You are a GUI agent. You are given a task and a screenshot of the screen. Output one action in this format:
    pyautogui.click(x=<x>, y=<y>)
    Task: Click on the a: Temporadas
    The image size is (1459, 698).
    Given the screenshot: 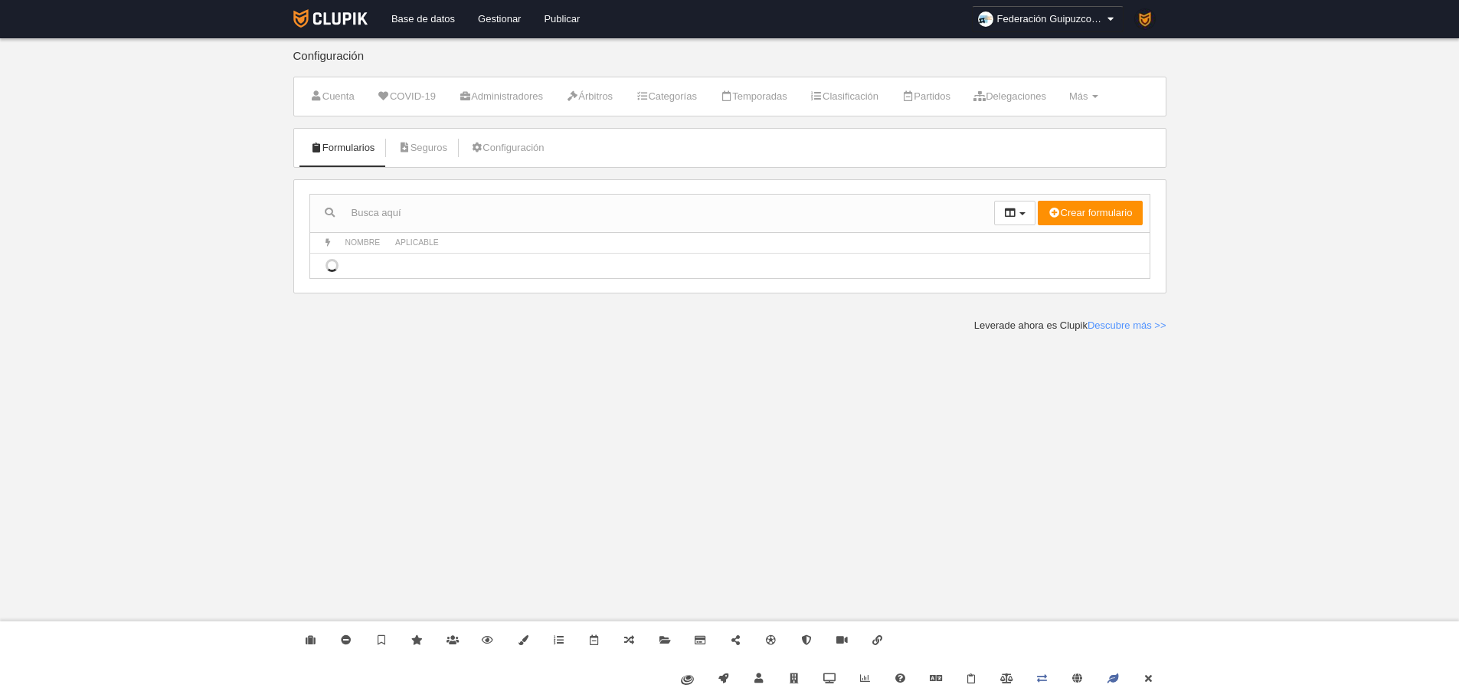 What is the action you would take?
    pyautogui.click(x=754, y=97)
    